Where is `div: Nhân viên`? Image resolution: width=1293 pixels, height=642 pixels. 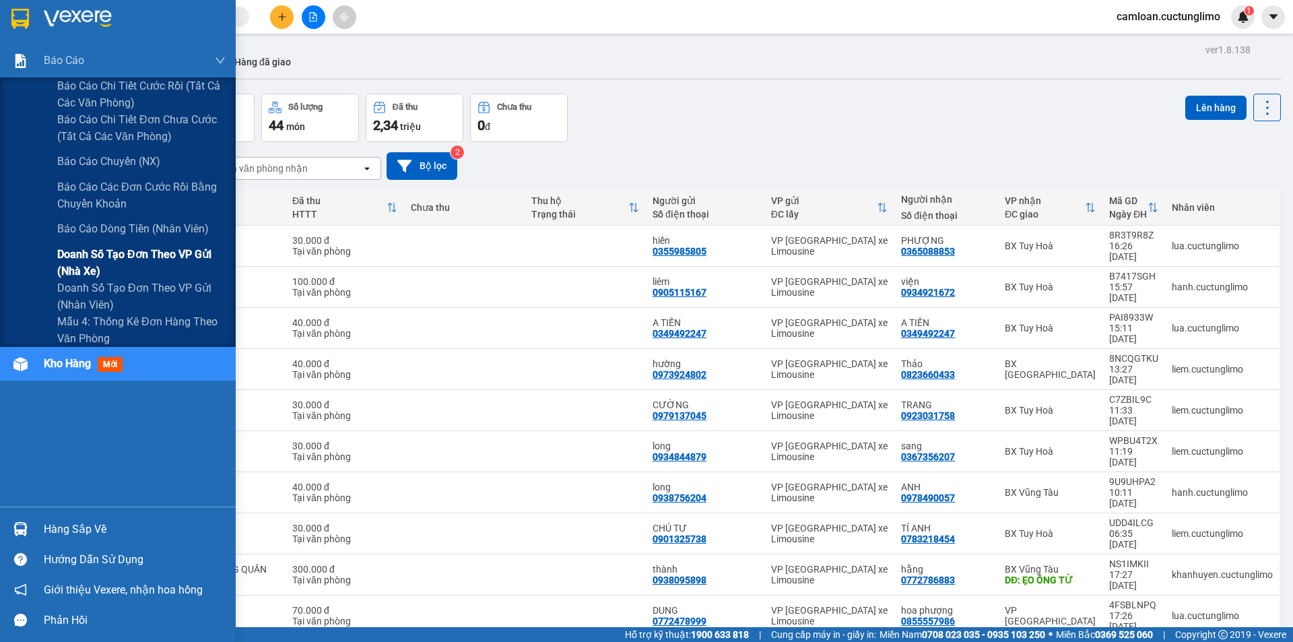 div: Nhân viên is located at coordinates (1222, 207).